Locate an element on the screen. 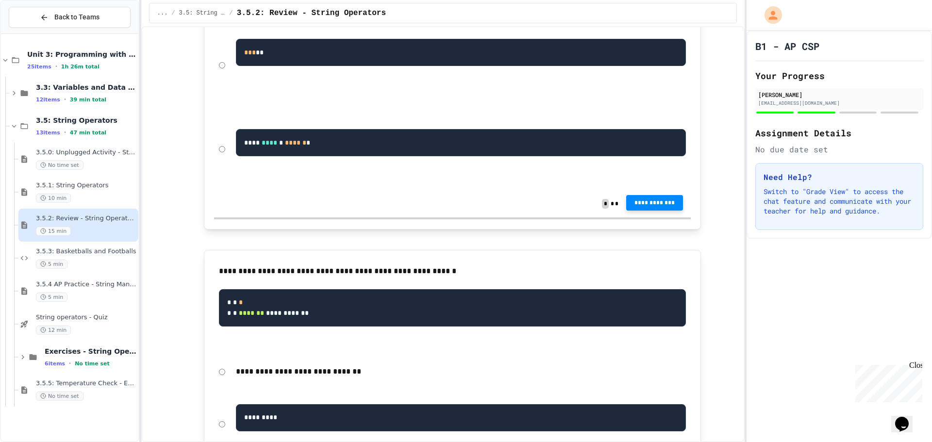  p: Switch to "Grade View" to access the chat feature and communicate with your teacher for help and ... is located at coordinates (839, 201).